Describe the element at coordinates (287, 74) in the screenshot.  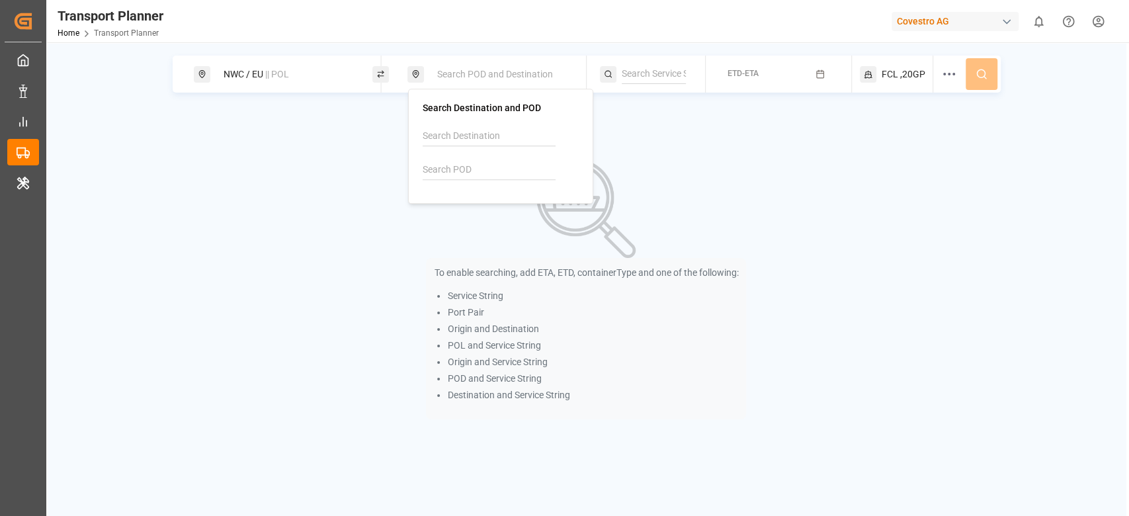
I see `div: NWC / EU` at that location.